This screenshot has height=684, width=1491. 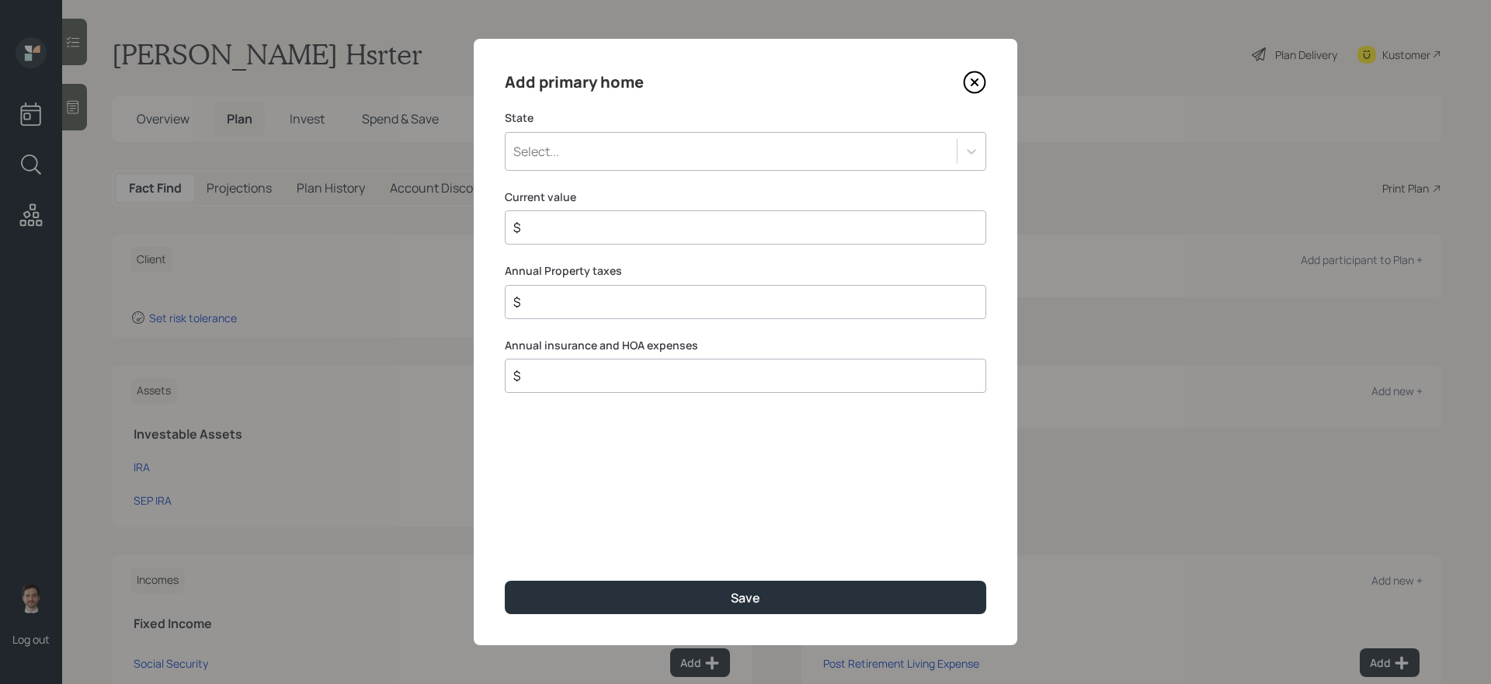 I want to click on label: Annual Property taxes, so click(x=746, y=271).